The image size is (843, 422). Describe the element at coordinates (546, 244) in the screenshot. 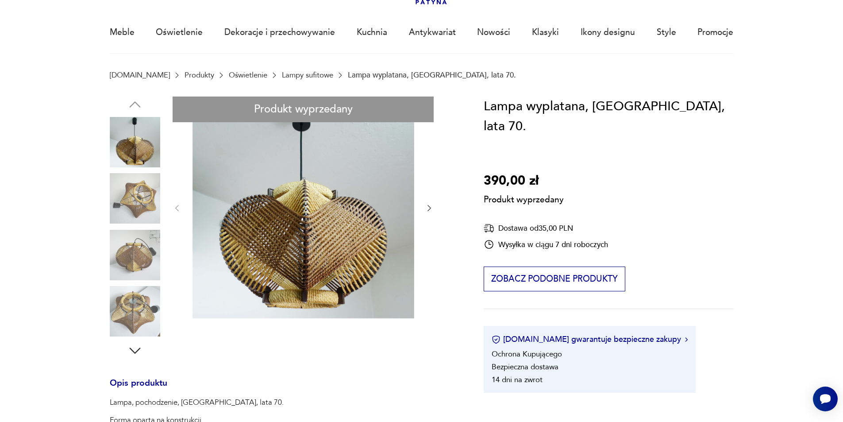

I see `div: Wysyłka w ciągu 7 dni roboczych` at that location.